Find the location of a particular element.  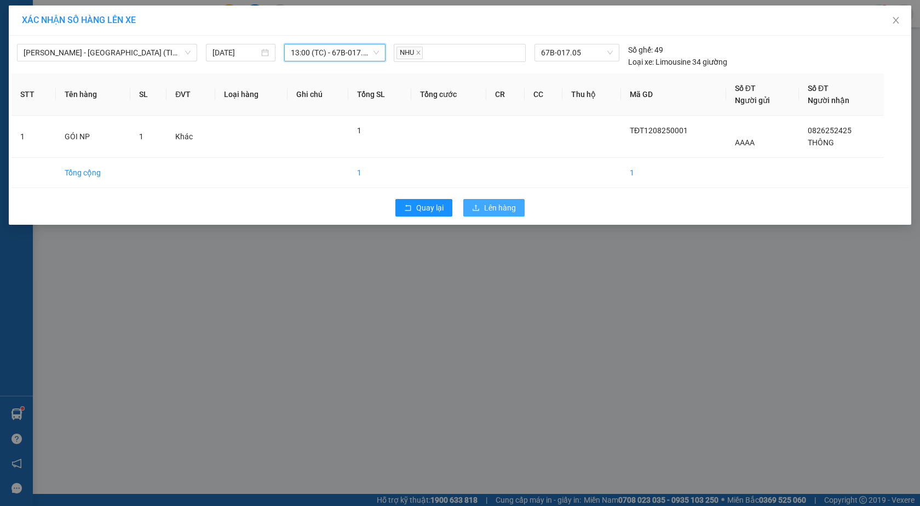

th: CR is located at coordinates (505, 94).